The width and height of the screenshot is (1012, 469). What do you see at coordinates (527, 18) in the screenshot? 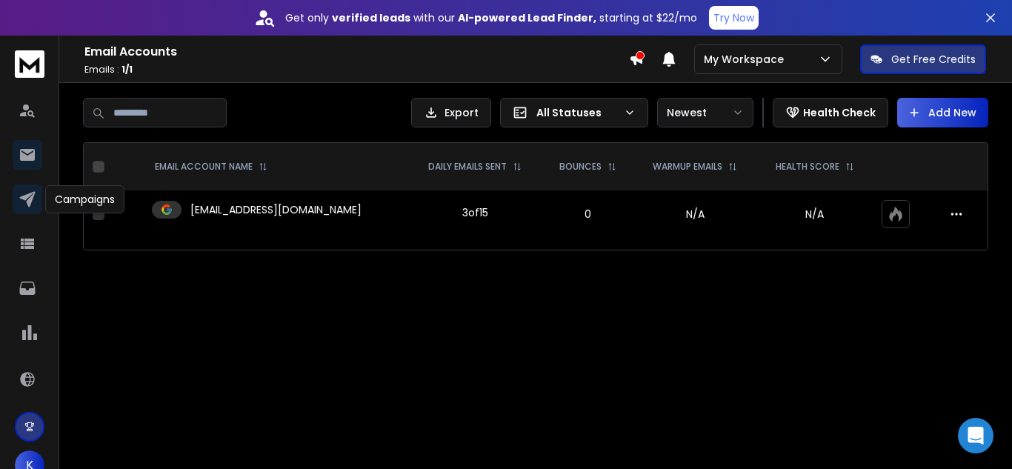
I see `strong: AI-powered Lead Finder,` at bounding box center [527, 18].